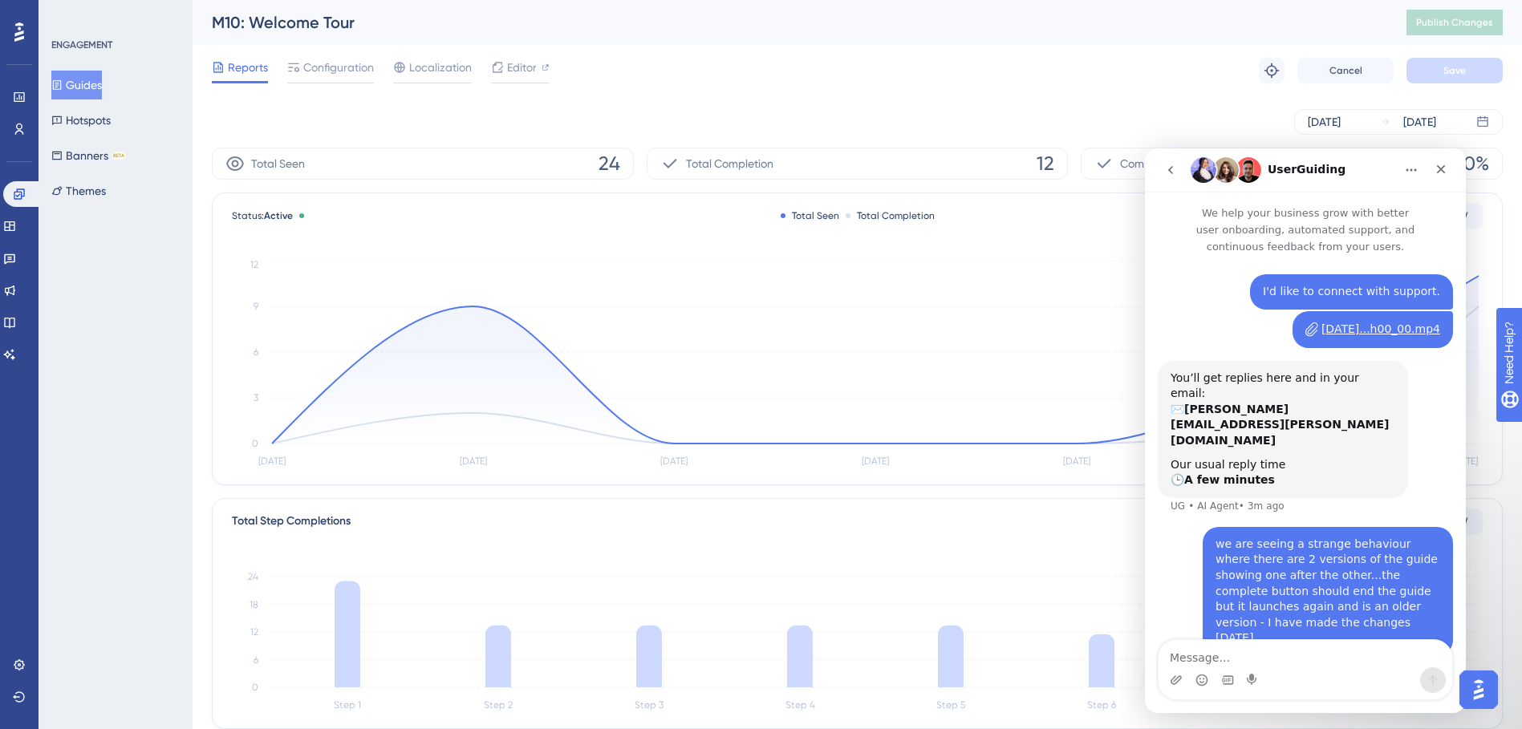 The image size is (1522, 729). What do you see at coordinates (278, 164) in the screenshot?
I see `span: Total Seen` at bounding box center [278, 164].